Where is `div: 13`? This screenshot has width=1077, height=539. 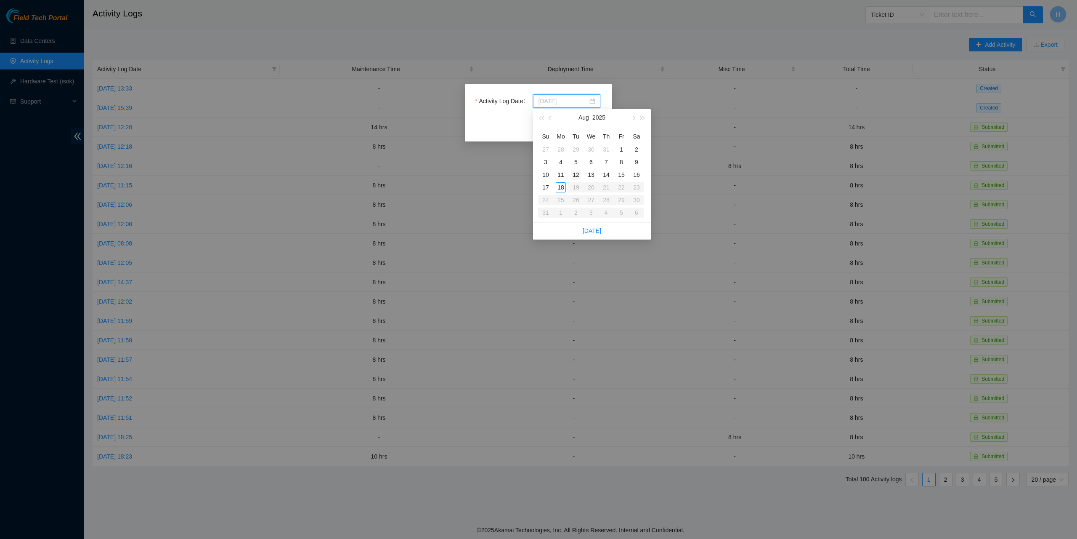 div: 13 is located at coordinates (591, 175).